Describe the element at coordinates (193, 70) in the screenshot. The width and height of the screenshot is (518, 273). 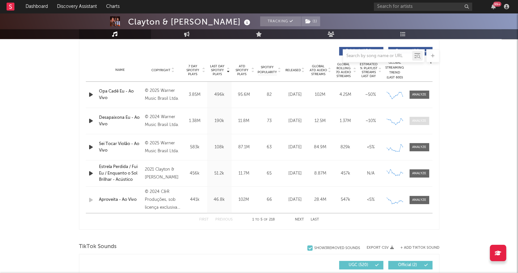
I see `span: 7 Day Spotify Plays` at that location.